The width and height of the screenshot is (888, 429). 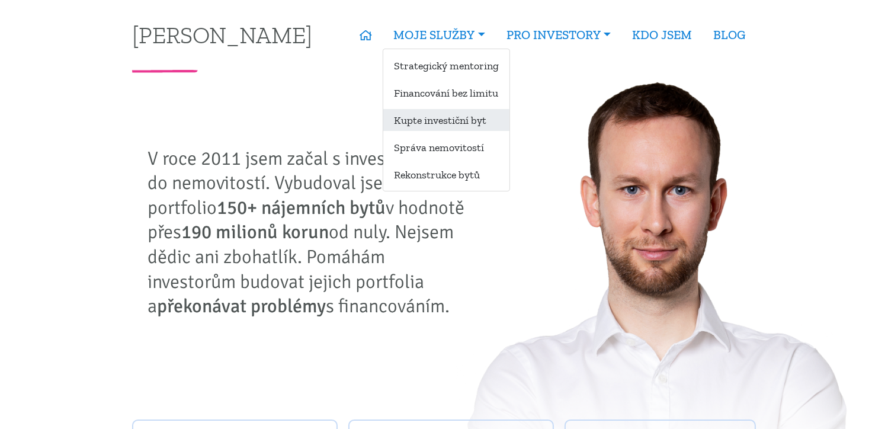 What do you see at coordinates (446, 147) in the screenshot?
I see `a: Správa nemovitostí` at bounding box center [446, 147].